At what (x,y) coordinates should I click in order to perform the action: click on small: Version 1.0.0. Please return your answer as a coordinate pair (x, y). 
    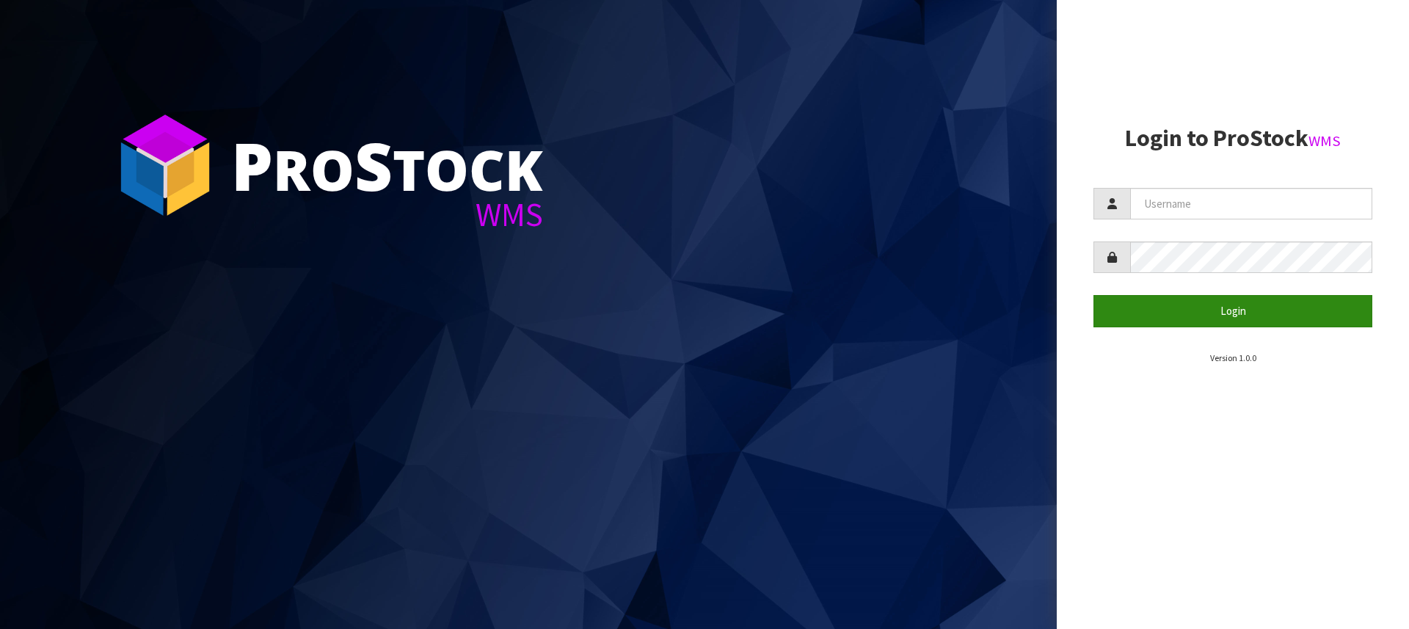
    Looking at the image, I should click on (1233, 357).